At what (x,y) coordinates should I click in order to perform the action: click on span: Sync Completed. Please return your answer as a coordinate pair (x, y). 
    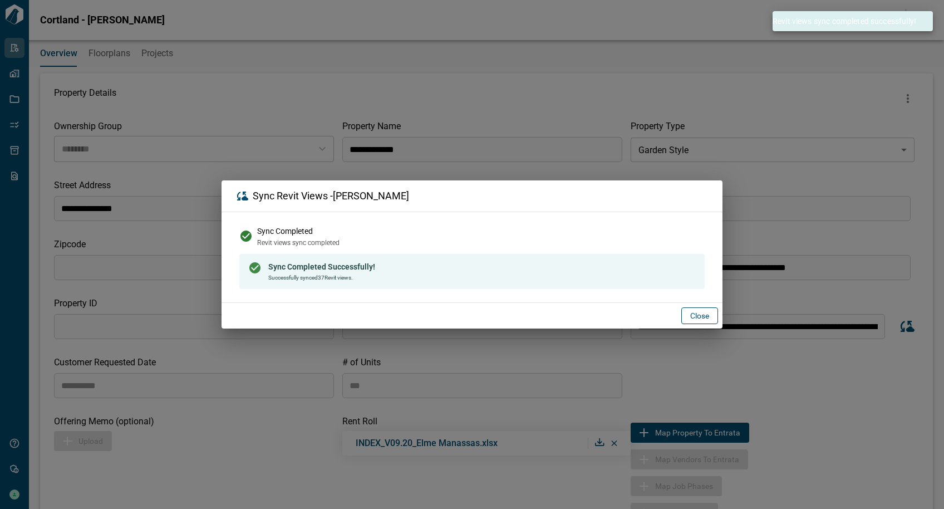
    Looking at the image, I should click on (285, 231).